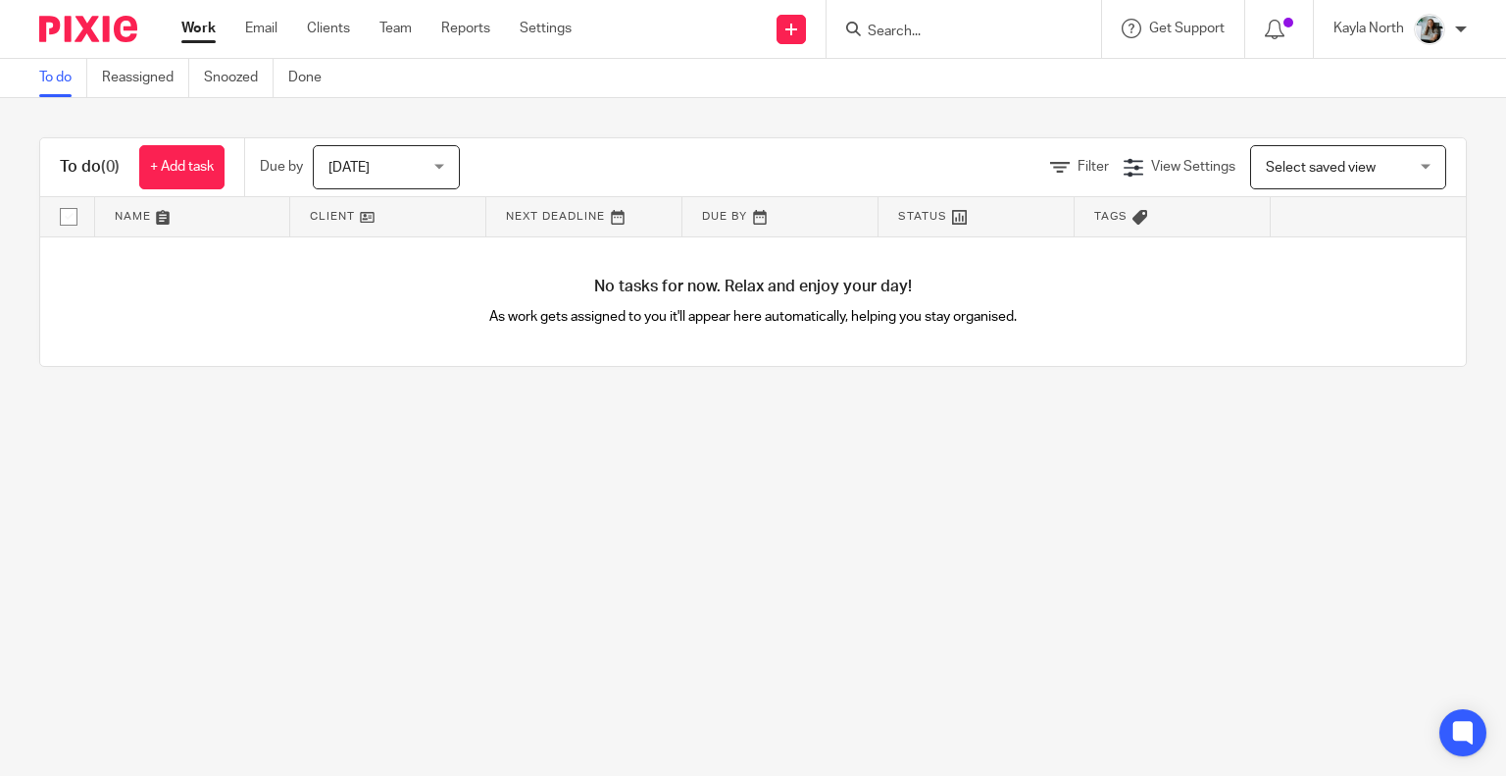  Describe the element at coordinates (312, 77) in the screenshot. I see `a: Done` at that location.